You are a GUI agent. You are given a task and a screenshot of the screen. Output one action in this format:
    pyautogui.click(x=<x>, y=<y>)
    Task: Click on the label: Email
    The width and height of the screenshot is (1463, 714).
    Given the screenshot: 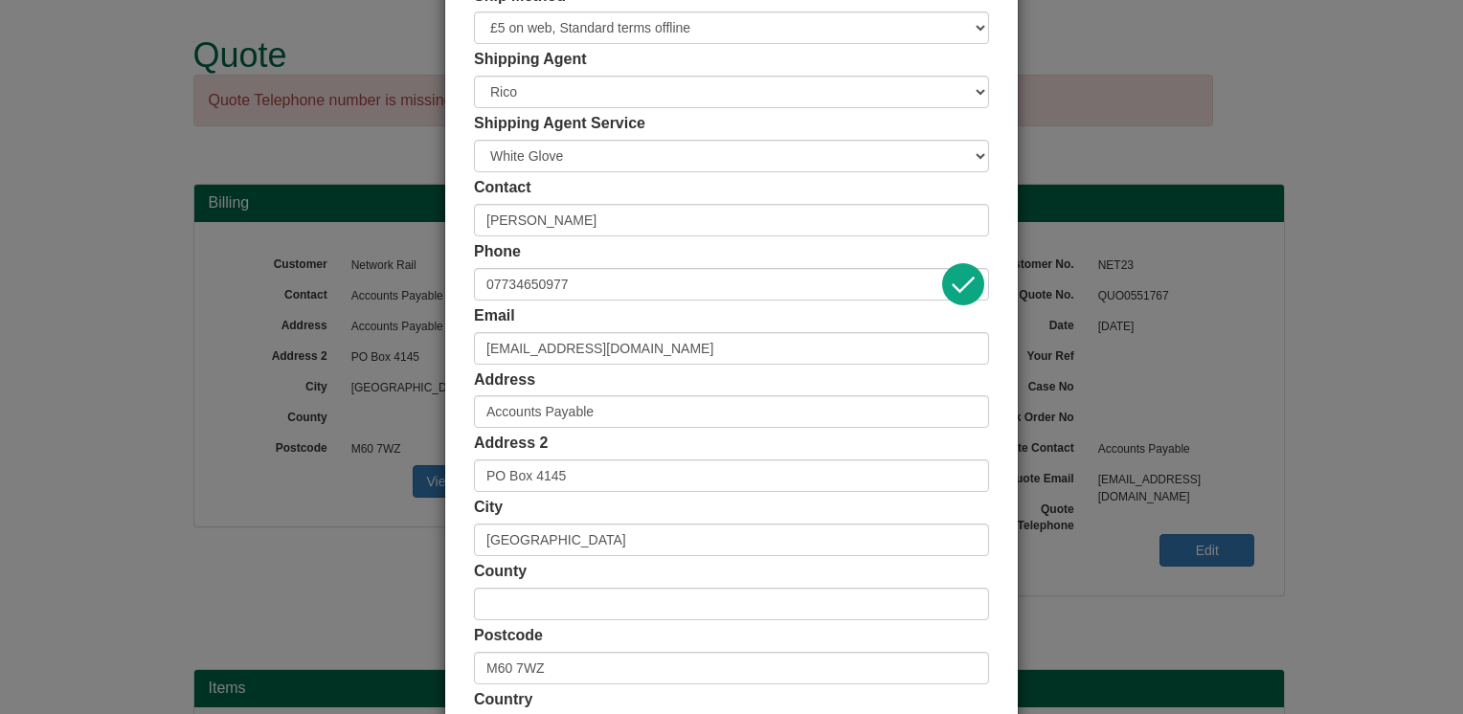 What is the action you would take?
    pyautogui.click(x=494, y=316)
    